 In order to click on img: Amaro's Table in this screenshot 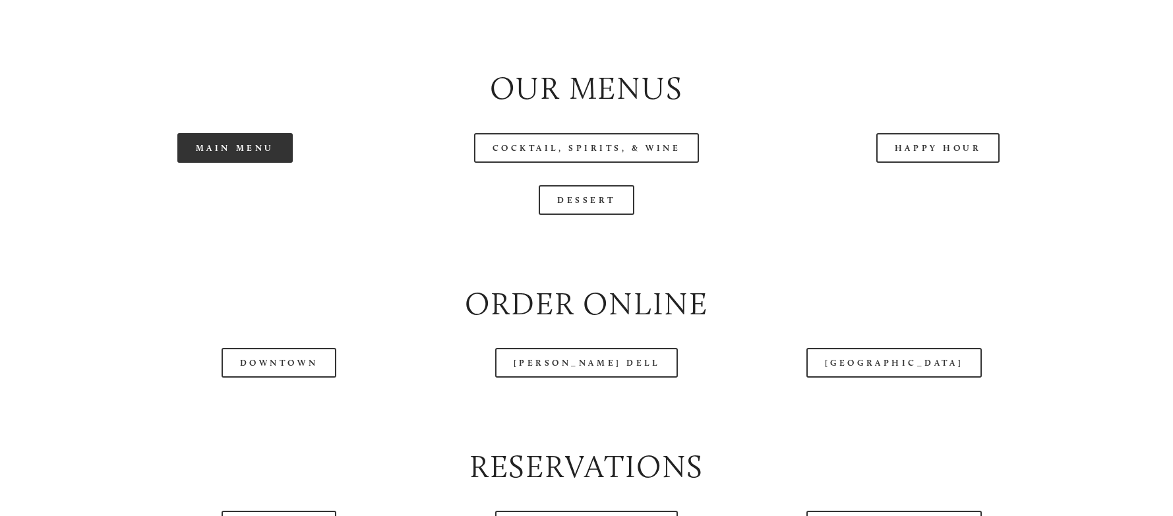, I will do `click(68, 35)`.